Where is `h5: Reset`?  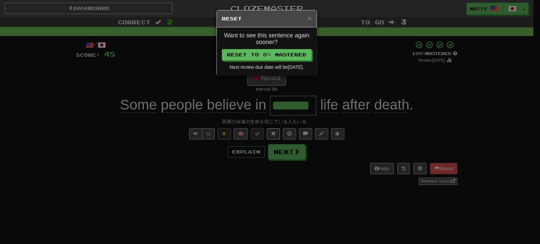 h5: Reset is located at coordinates (266, 19).